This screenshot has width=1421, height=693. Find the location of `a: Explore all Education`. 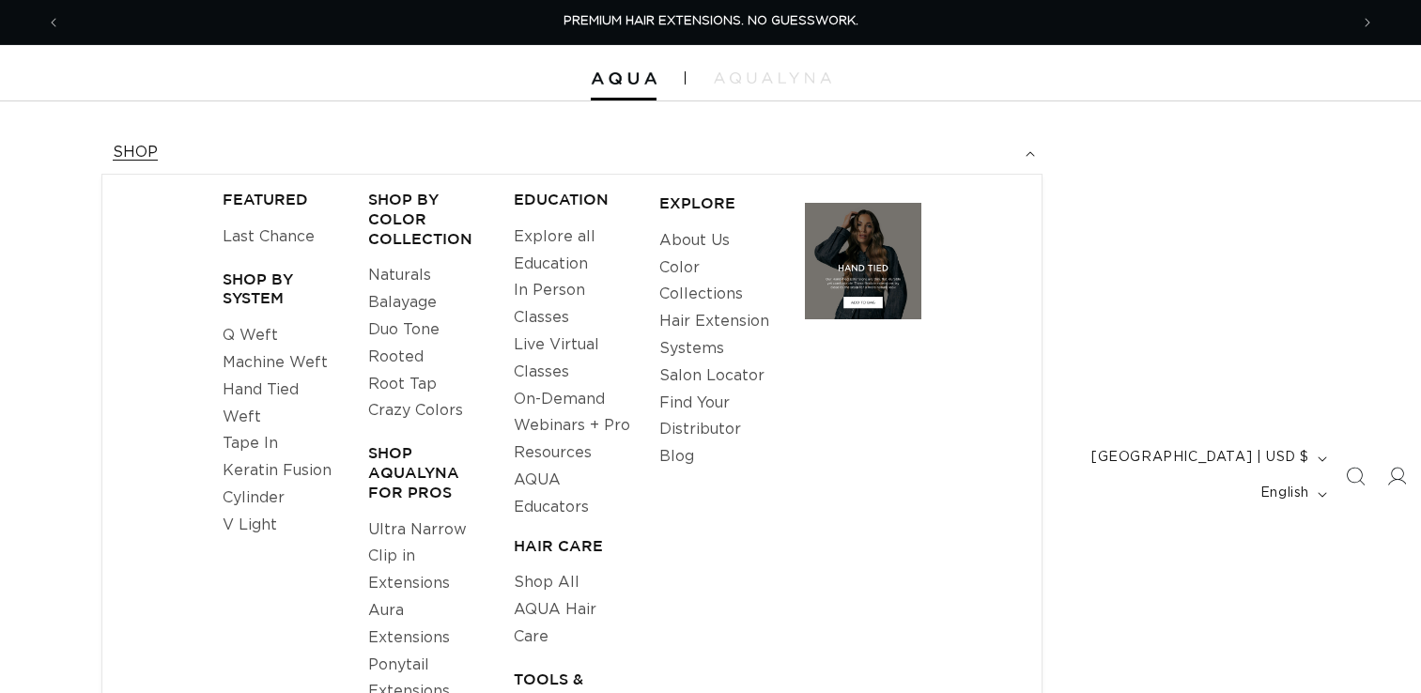

a: Explore all Education is located at coordinates (572, 251).